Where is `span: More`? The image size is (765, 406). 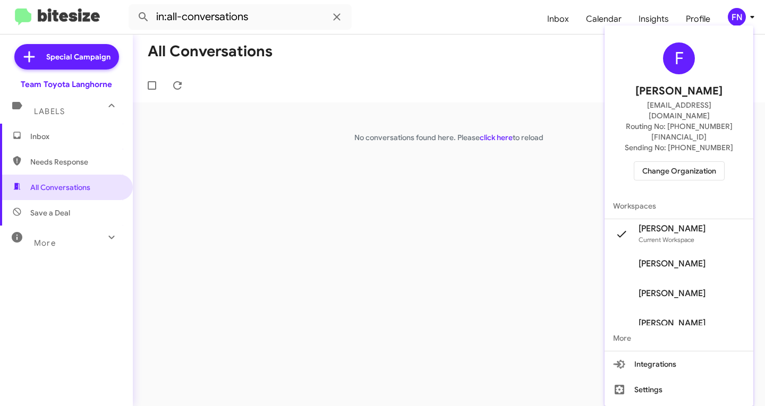 span: More is located at coordinates (679, 338).